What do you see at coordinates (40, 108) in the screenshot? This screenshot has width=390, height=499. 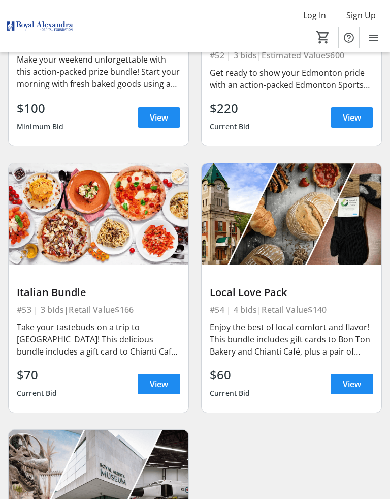 I see `div: $100` at bounding box center [40, 108].